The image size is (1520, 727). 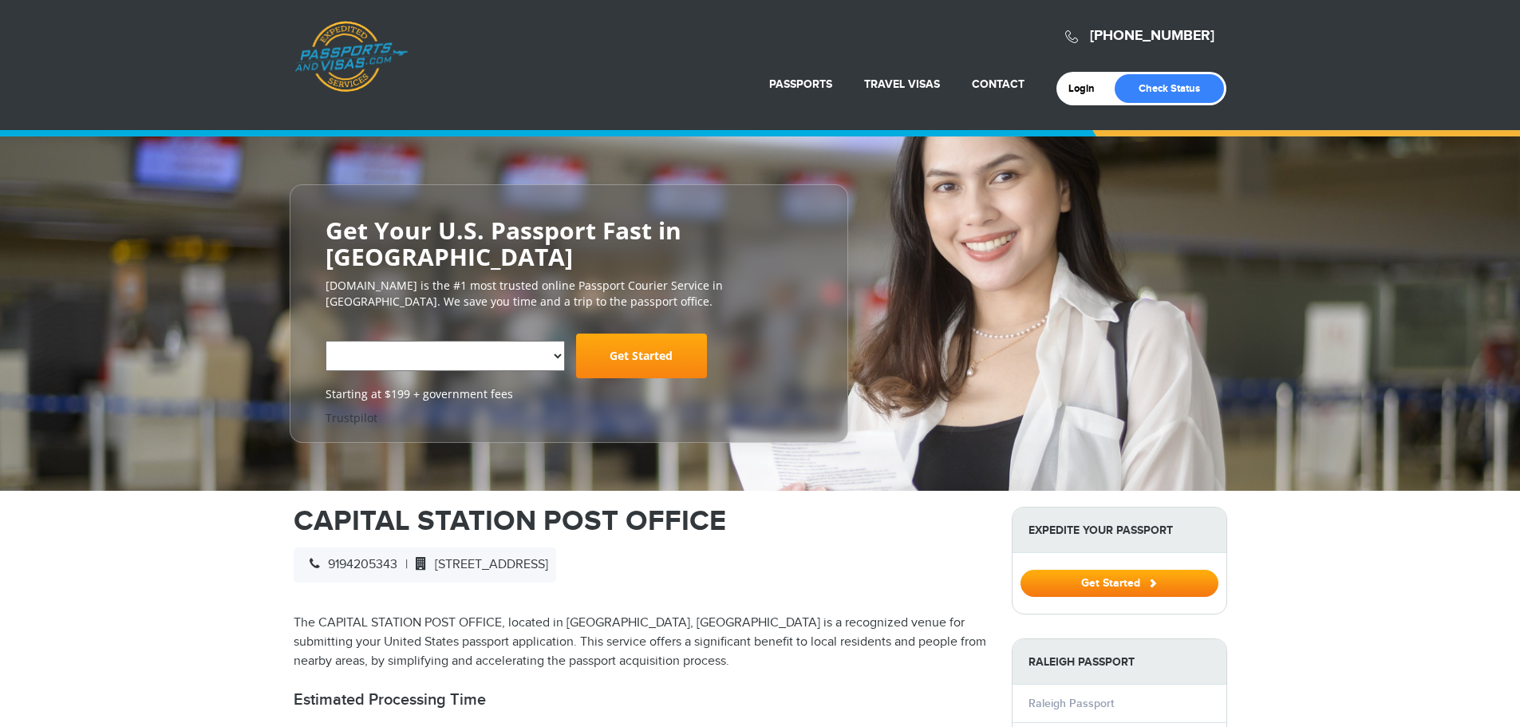 What do you see at coordinates (1169, 89) in the screenshot?
I see `a: Check Status` at bounding box center [1169, 89].